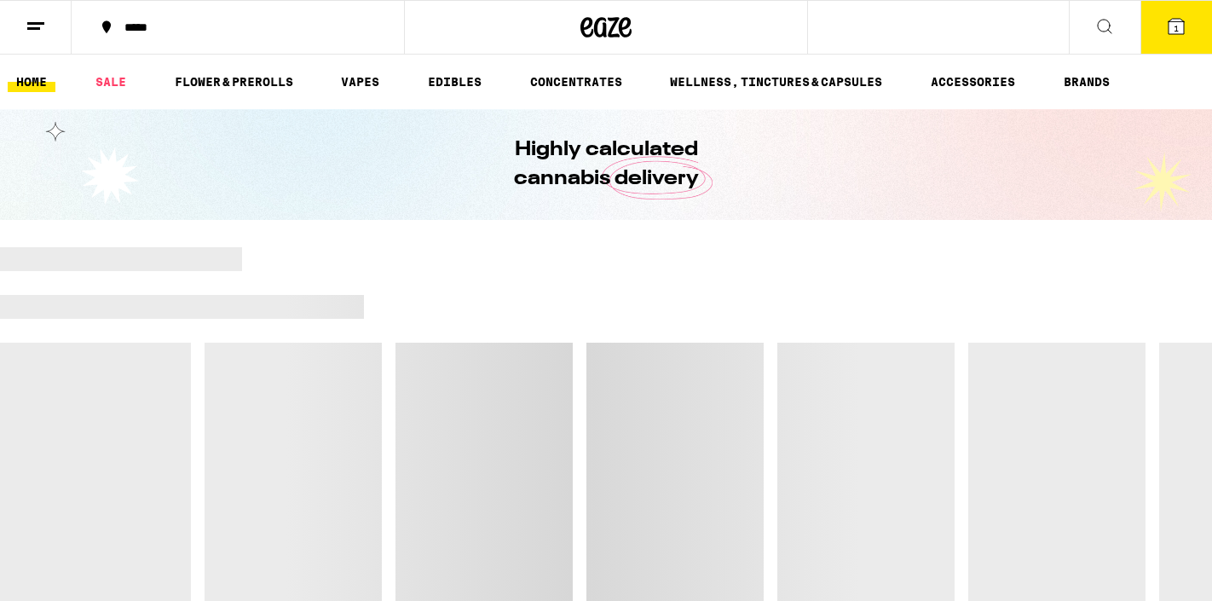  Describe the element at coordinates (576, 82) in the screenshot. I see `a: CONCENTRATES` at that location.